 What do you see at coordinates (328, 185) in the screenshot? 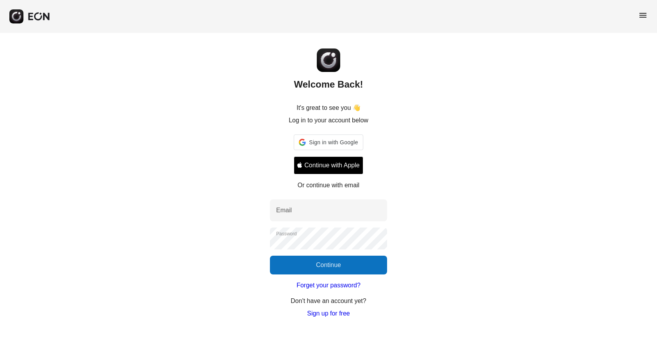
I see `p: Or continue with email` at bounding box center [328, 185].